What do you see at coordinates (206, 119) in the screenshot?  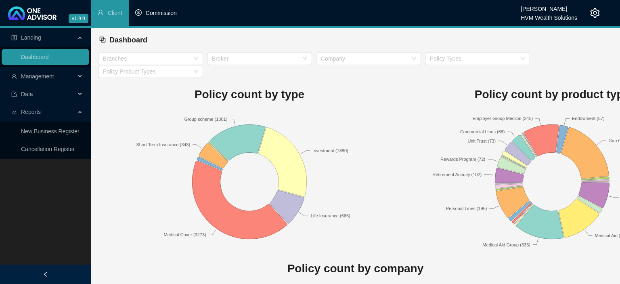 I see `text: Group scheme (1301)` at bounding box center [206, 119].